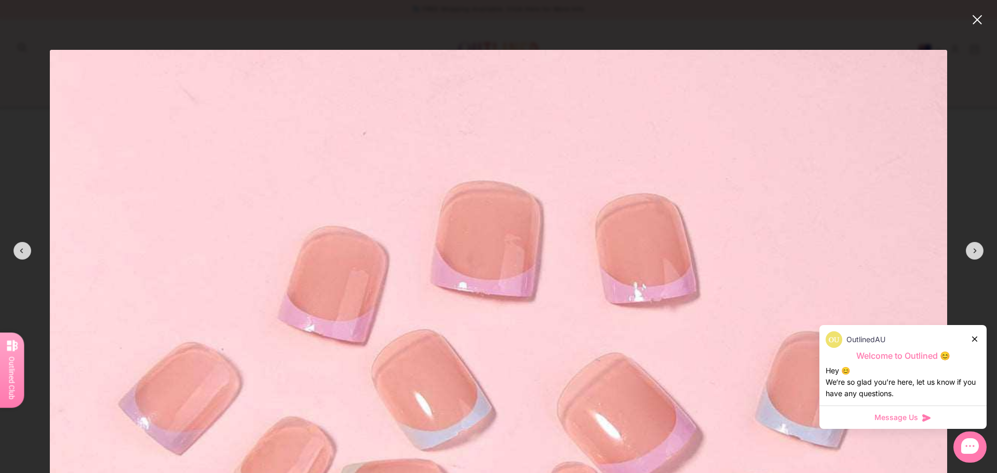 The height and width of the screenshot is (473, 997). What do you see at coordinates (834, 340) in the screenshot?
I see `img: data:image/png;base64,iVBORw0KGgoAAAANSUhEUgAAACQAAAAkCAYAAADhAJiYAAACJklEQVR4AexUO28TQRice/mFQxI...` at bounding box center [834, 340].